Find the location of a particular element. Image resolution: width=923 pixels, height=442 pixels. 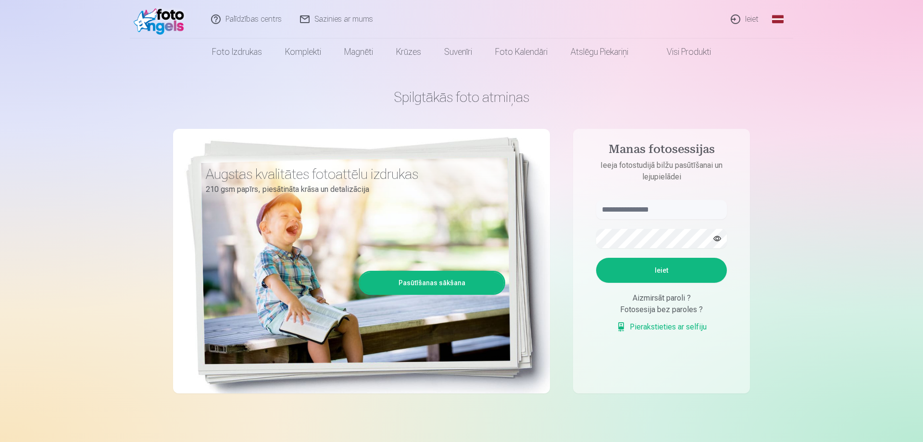

a: Pierakstieties ar selfiju is located at coordinates (661, 327).